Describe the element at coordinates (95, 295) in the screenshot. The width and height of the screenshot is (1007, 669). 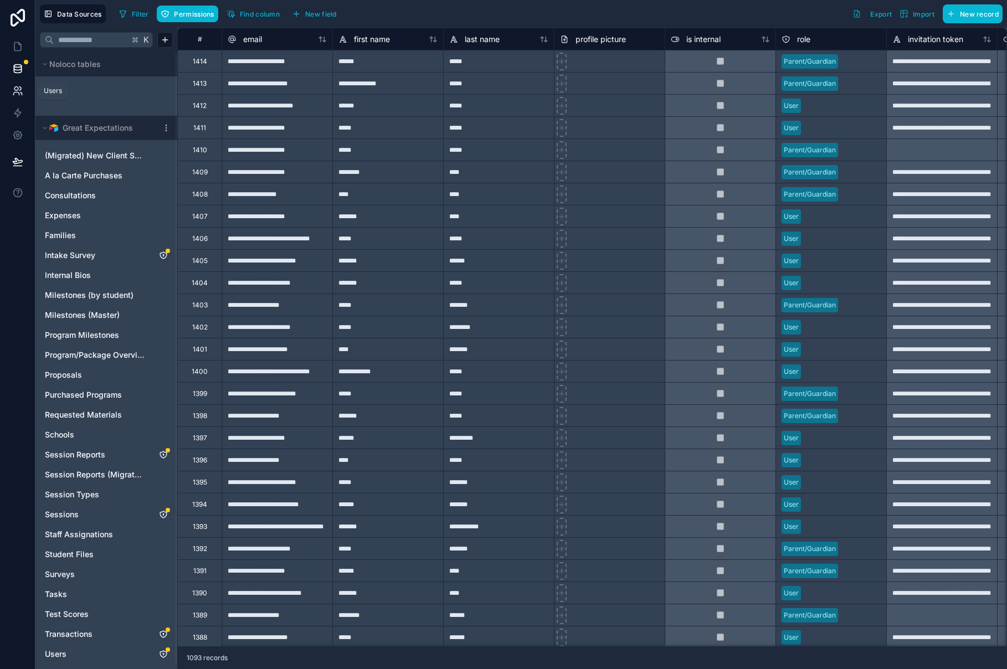
I see `a: Milestones (by student)` at that location.